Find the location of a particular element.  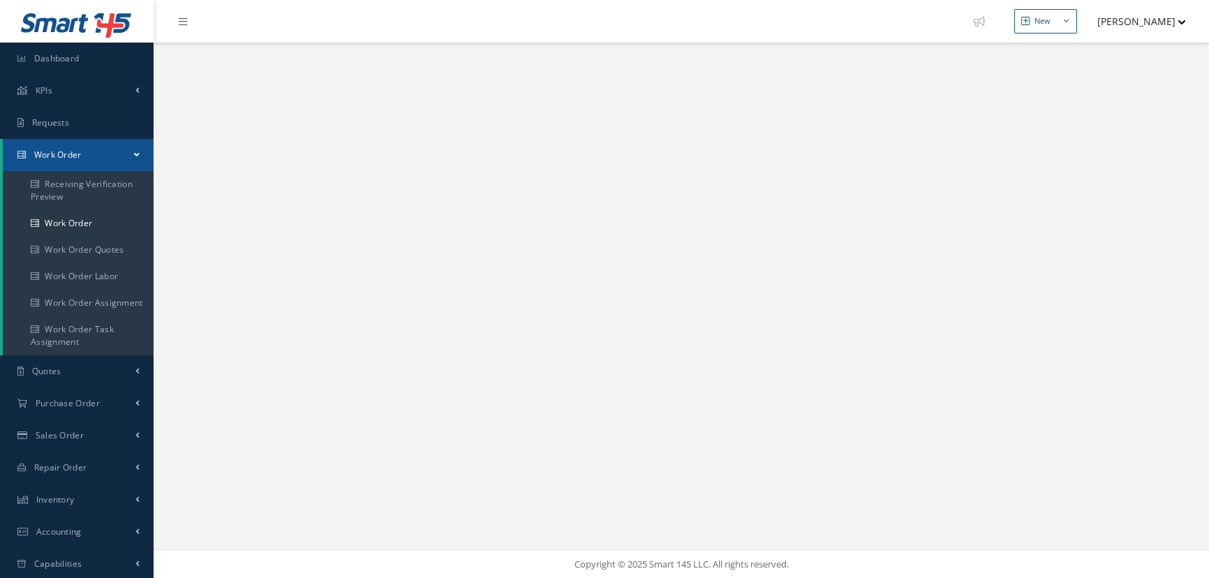

span: Sales Order is located at coordinates (59, 435).